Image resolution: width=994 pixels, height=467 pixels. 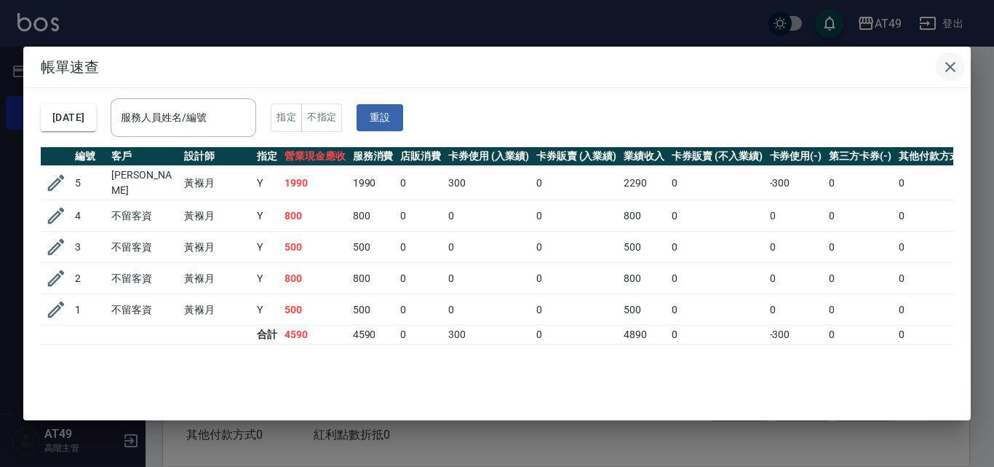 What do you see at coordinates (488, 157) in the screenshot?
I see `th: 卡券使用 (入業績)` at bounding box center [488, 157].